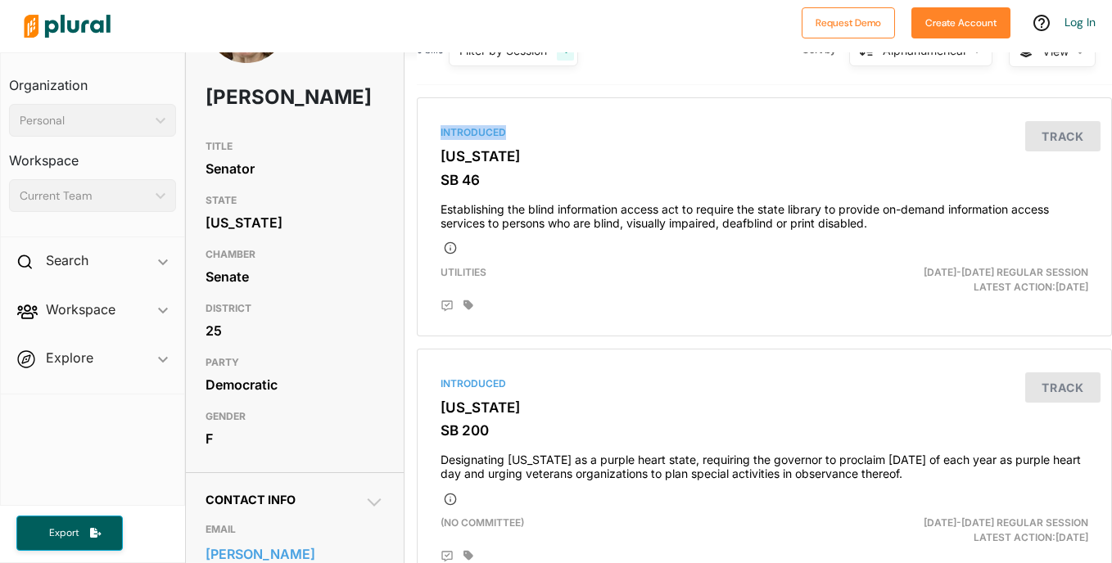 The image size is (1112, 563). Describe the element at coordinates (961, 23) in the screenshot. I see `button: Create Account` at that location.